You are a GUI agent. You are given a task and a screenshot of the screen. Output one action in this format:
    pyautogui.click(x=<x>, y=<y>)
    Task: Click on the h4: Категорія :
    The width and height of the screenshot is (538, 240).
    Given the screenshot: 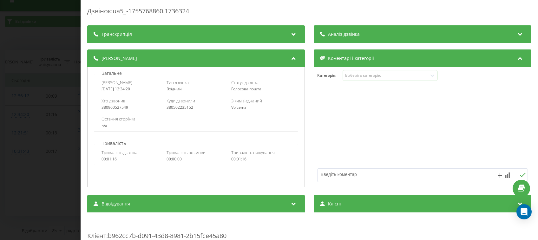 What is the action you would take?
    pyautogui.click(x=330, y=75)
    